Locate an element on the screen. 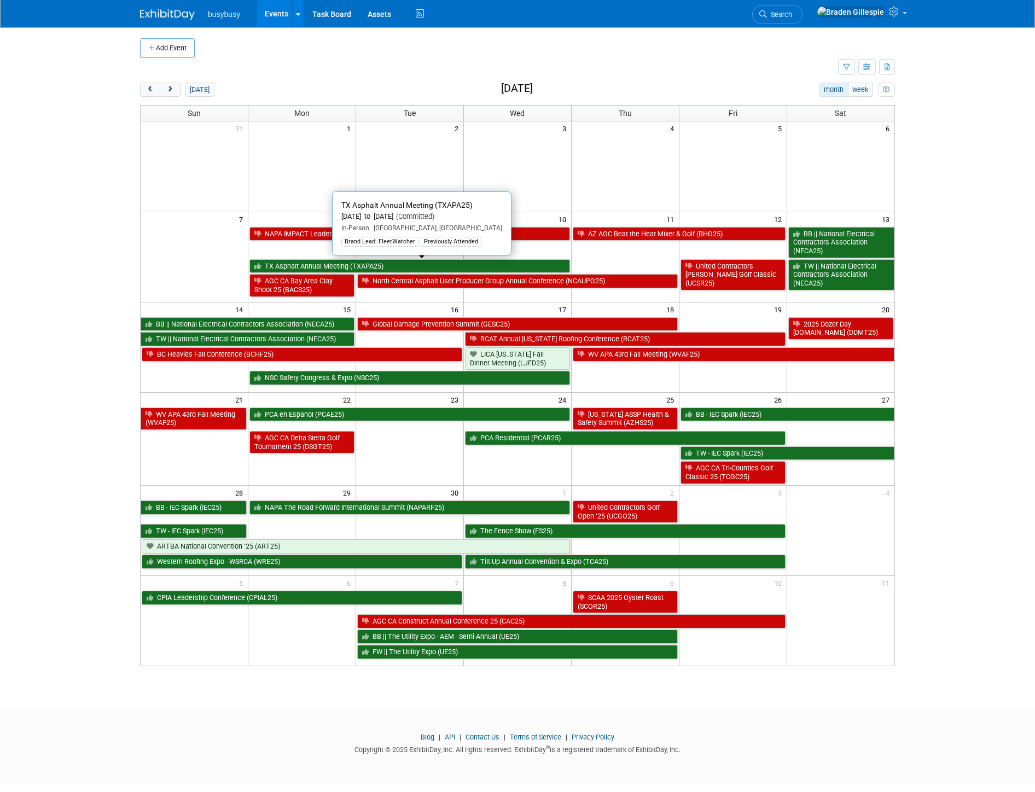  button: month is located at coordinates (834, 90).